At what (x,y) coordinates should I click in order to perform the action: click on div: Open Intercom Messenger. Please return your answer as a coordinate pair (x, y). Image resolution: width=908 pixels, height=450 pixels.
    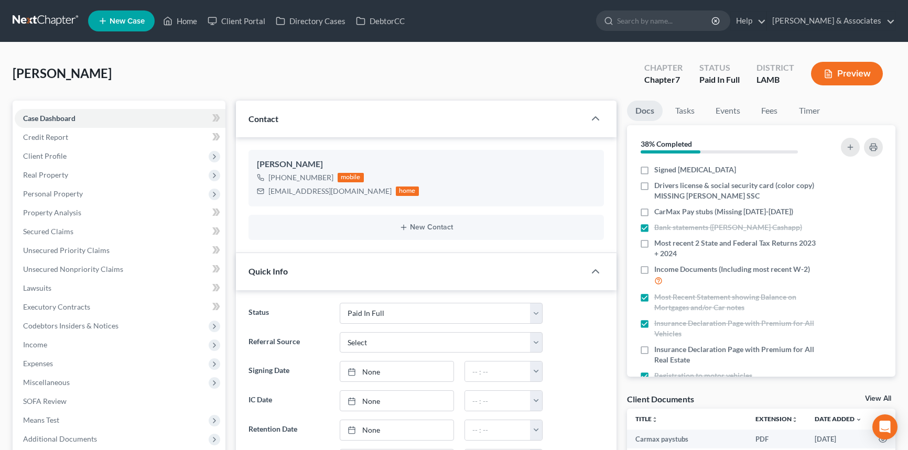
    Looking at the image, I should click on (885, 427).